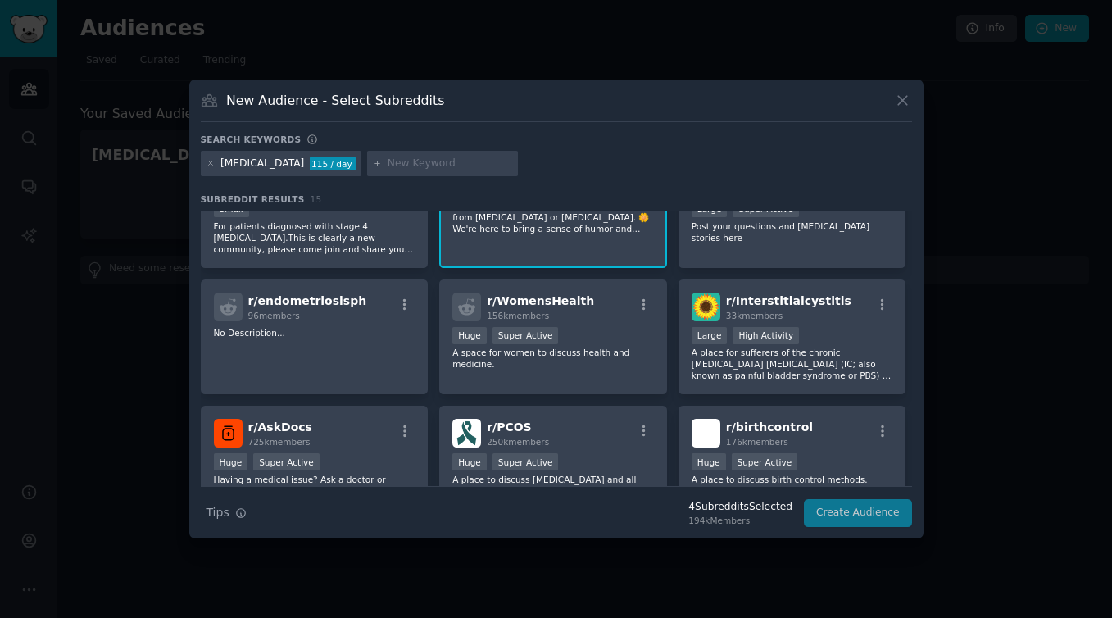 The height and width of the screenshot is (618, 1112). What do you see at coordinates (509, 427) in the screenshot?
I see `span: r/ PCOS` at bounding box center [509, 427].